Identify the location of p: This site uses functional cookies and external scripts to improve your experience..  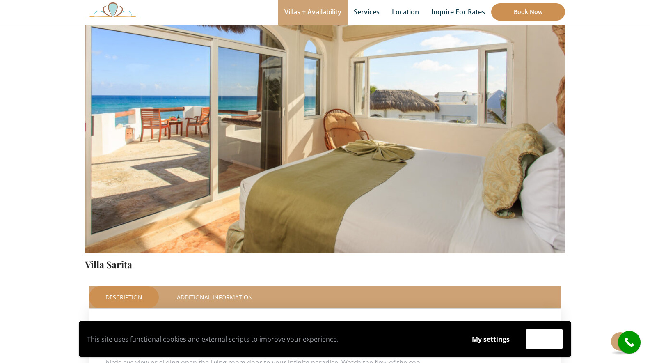
(271, 339).